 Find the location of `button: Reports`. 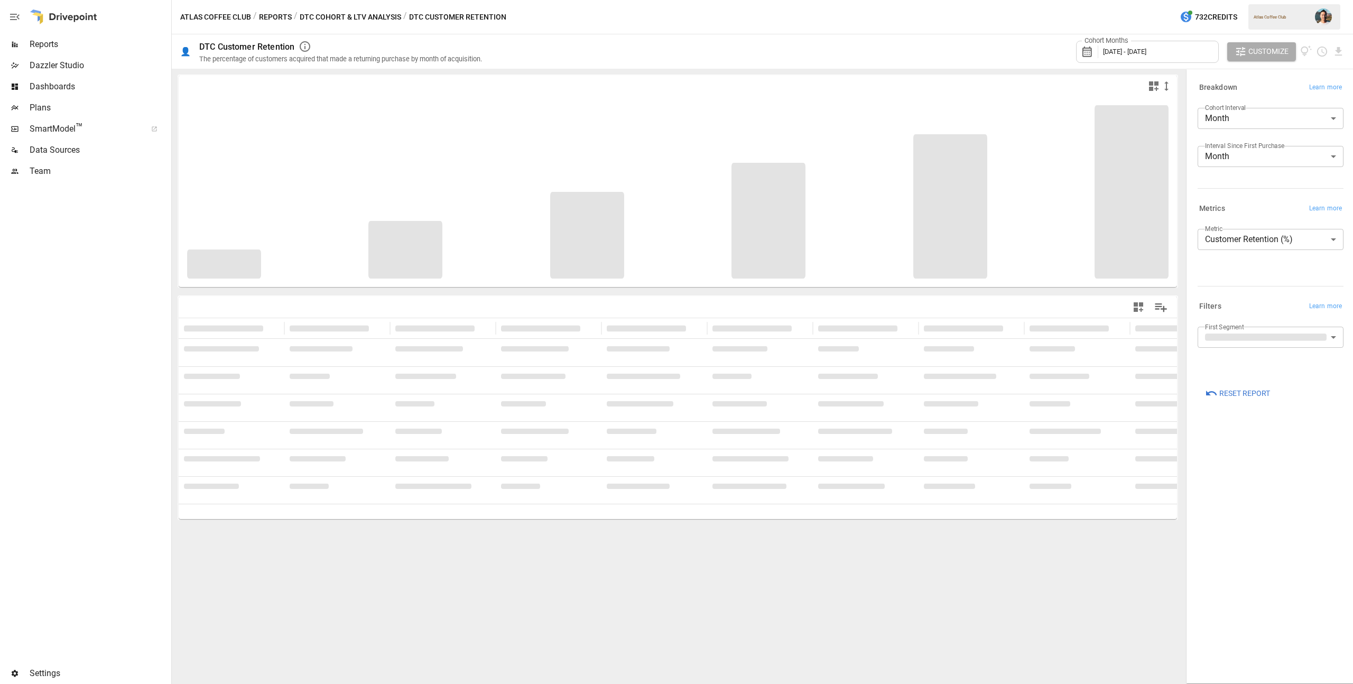

button: Reports is located at coordinates (275, 17).